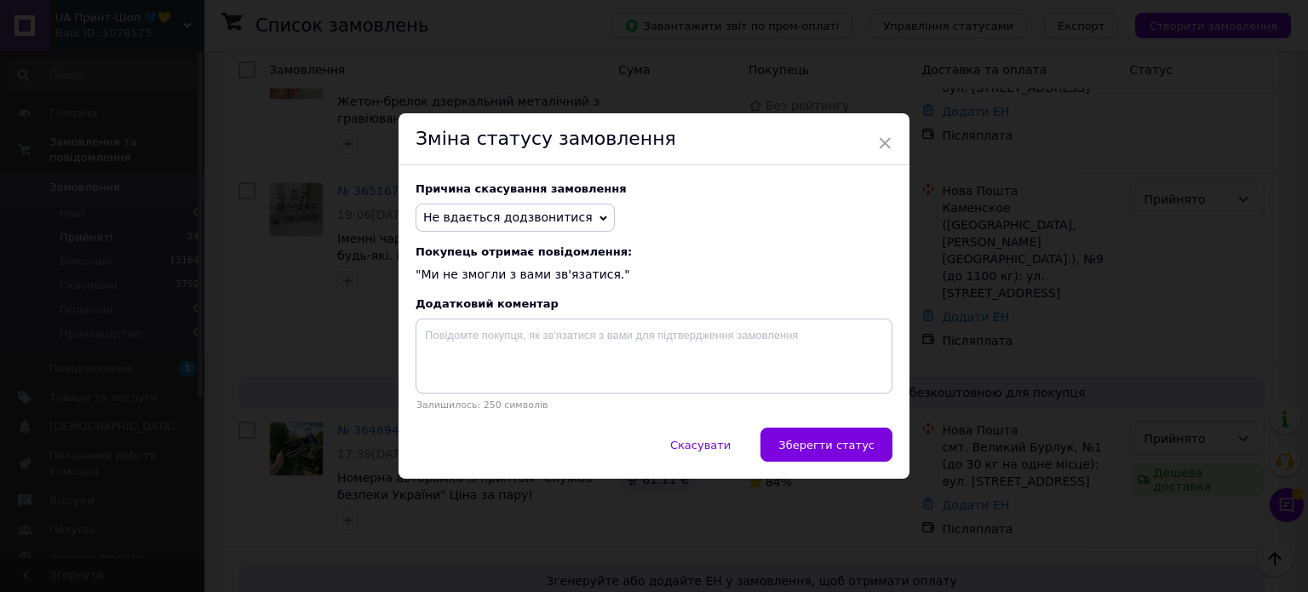 This screenshot has width=1308, height=592. Describe the element at coordinates (700, 445) in the screenshot. I see `button: Скасувати` at that location.